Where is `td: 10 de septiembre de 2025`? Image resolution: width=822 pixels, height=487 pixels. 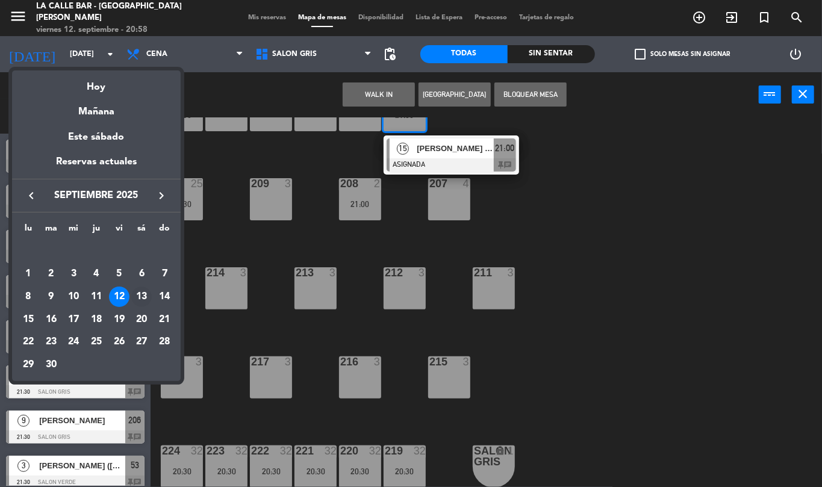 td: 10 de septiembre de 2025 is located at coordinates (73, 297).